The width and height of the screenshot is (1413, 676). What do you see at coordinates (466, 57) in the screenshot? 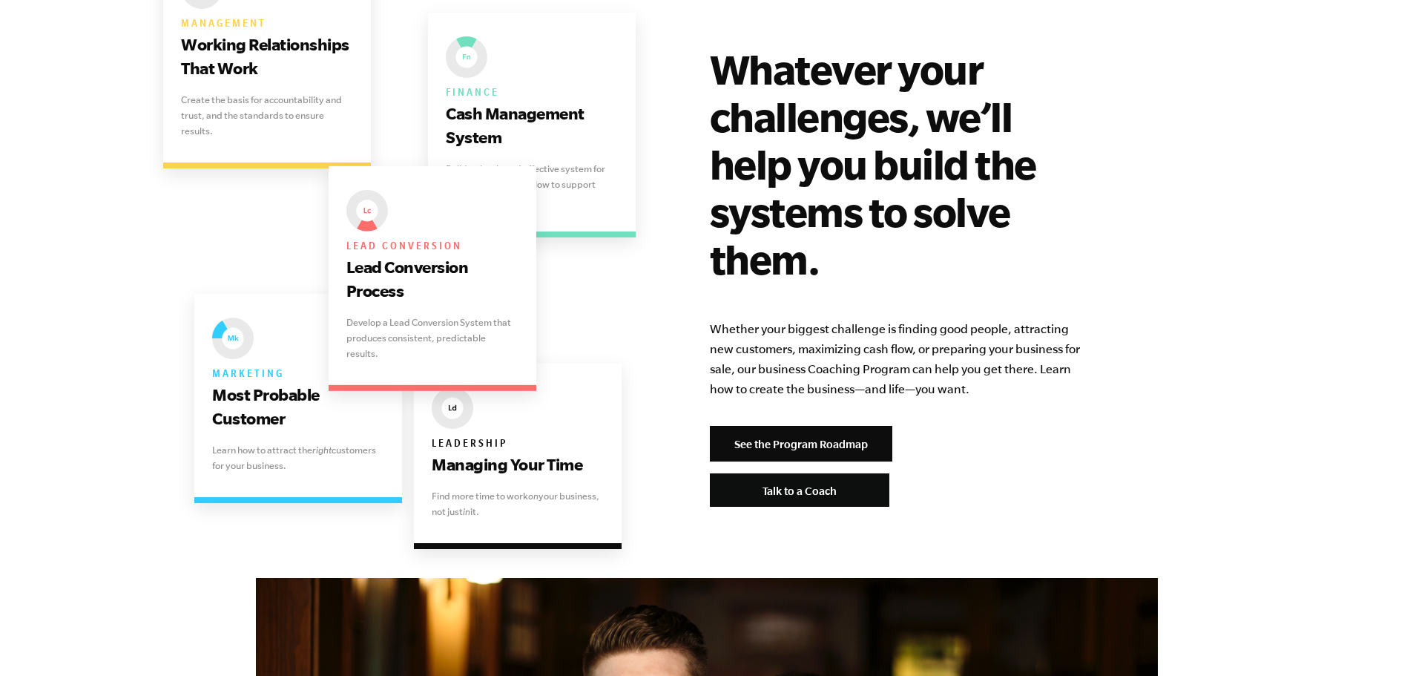
I see `img: EMyth The Seven Essential Systems: Finance` at bounding box center [466, 57].